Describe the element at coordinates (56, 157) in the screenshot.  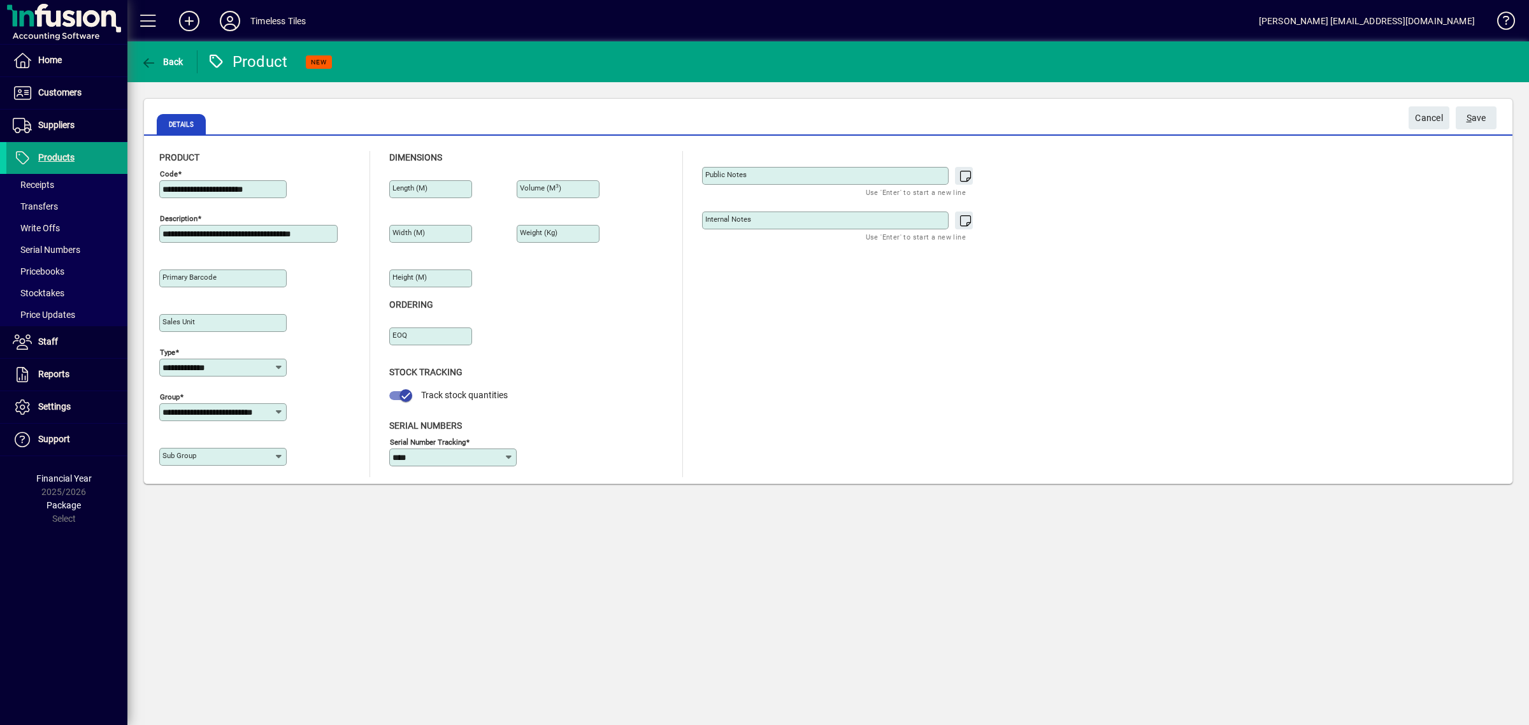
I see `span: Products` at that location.